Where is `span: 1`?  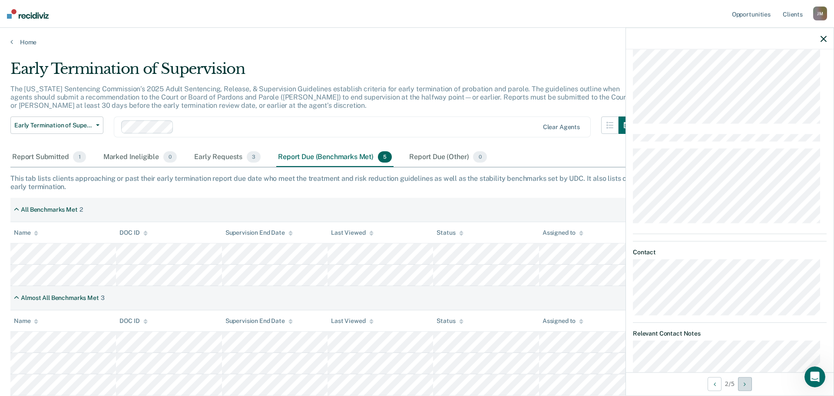
span: 1 is located at coordinates (79, 157).